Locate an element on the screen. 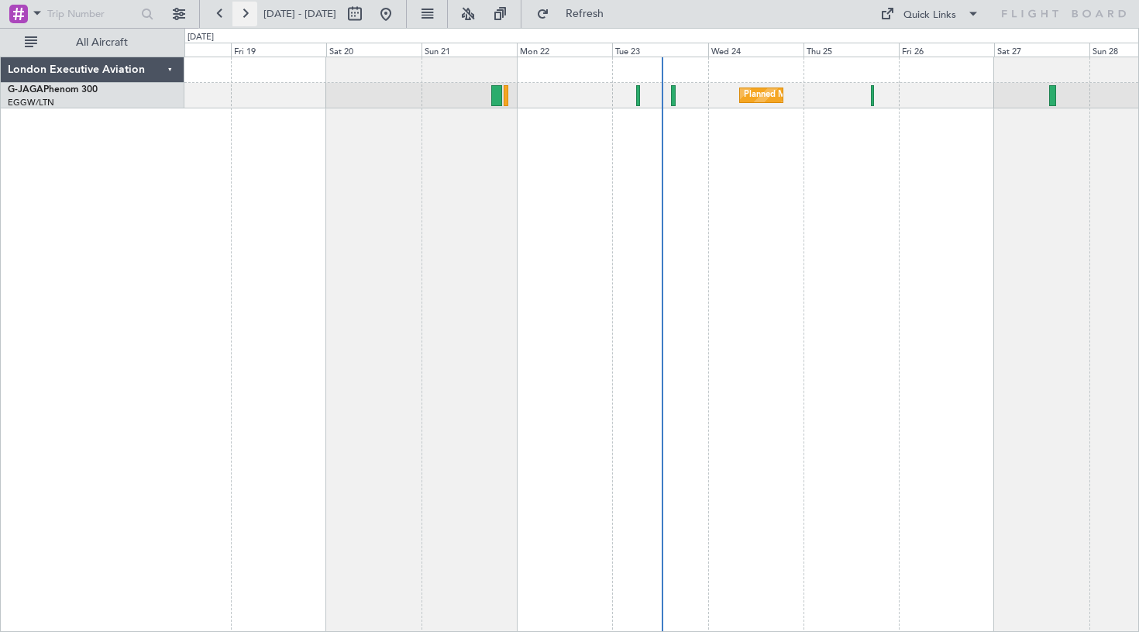 The width and height of the screenshot is (1139, 632). div: Thu 25 is located at coordinates (851, 50).